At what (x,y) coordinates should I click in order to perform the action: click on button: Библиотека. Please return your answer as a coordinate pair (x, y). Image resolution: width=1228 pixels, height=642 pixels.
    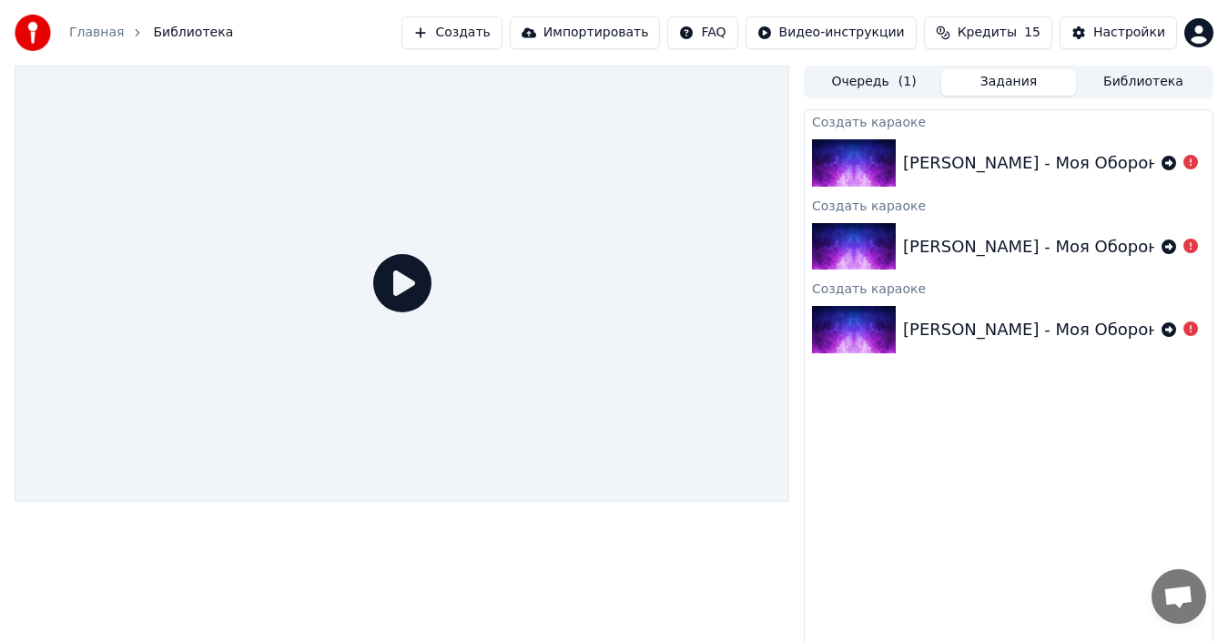
    Looking at the image, I should click on (1144, 82).